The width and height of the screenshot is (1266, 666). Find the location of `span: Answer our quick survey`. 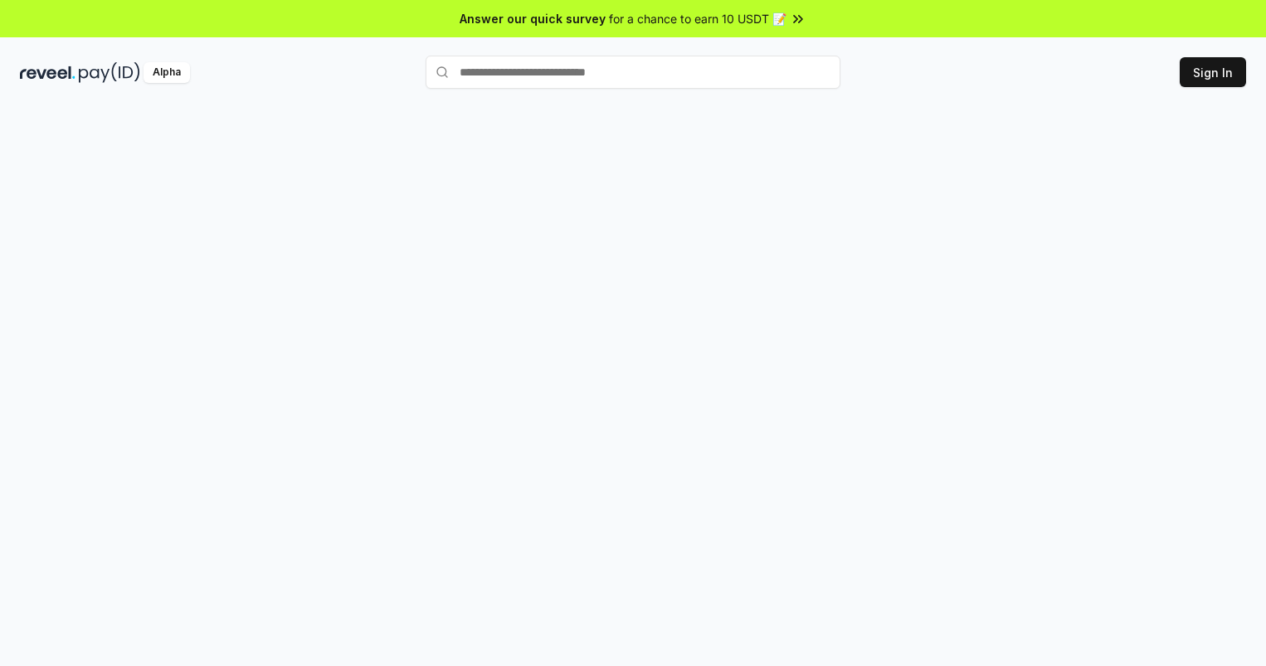

span: Answer our quick survey is located at coordinates (533, 18).